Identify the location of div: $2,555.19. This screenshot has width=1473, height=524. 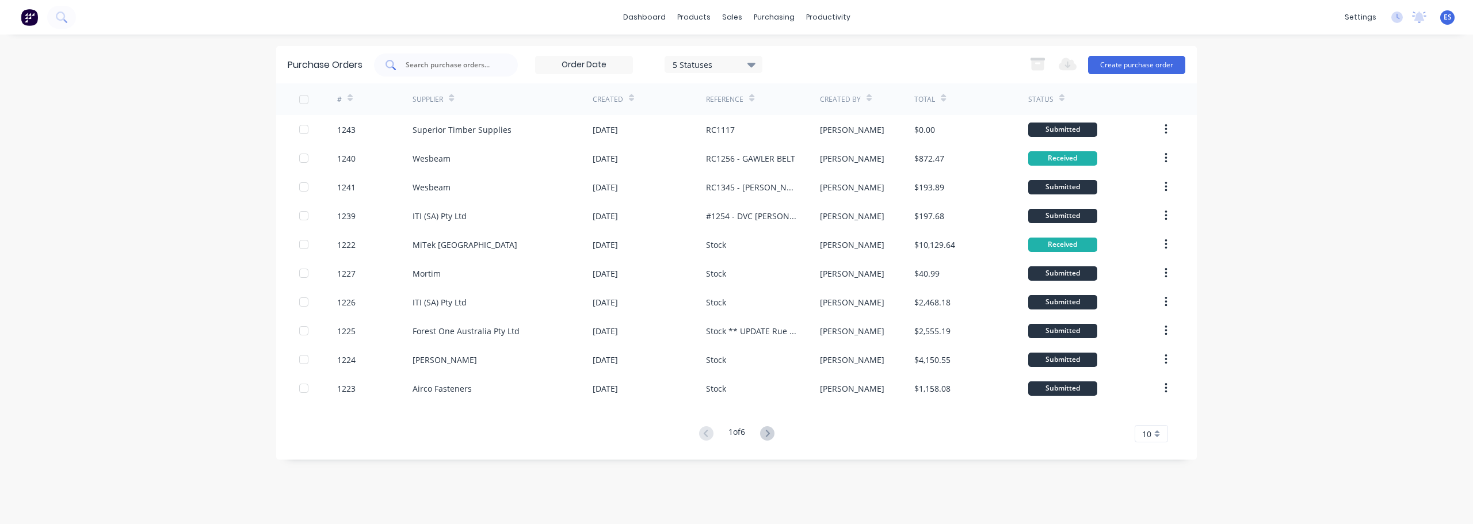
(932, 331).